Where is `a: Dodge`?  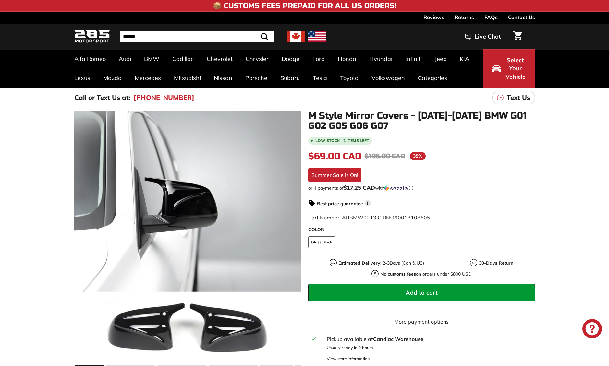
a: Dodge is located at coordinates (290, 59).